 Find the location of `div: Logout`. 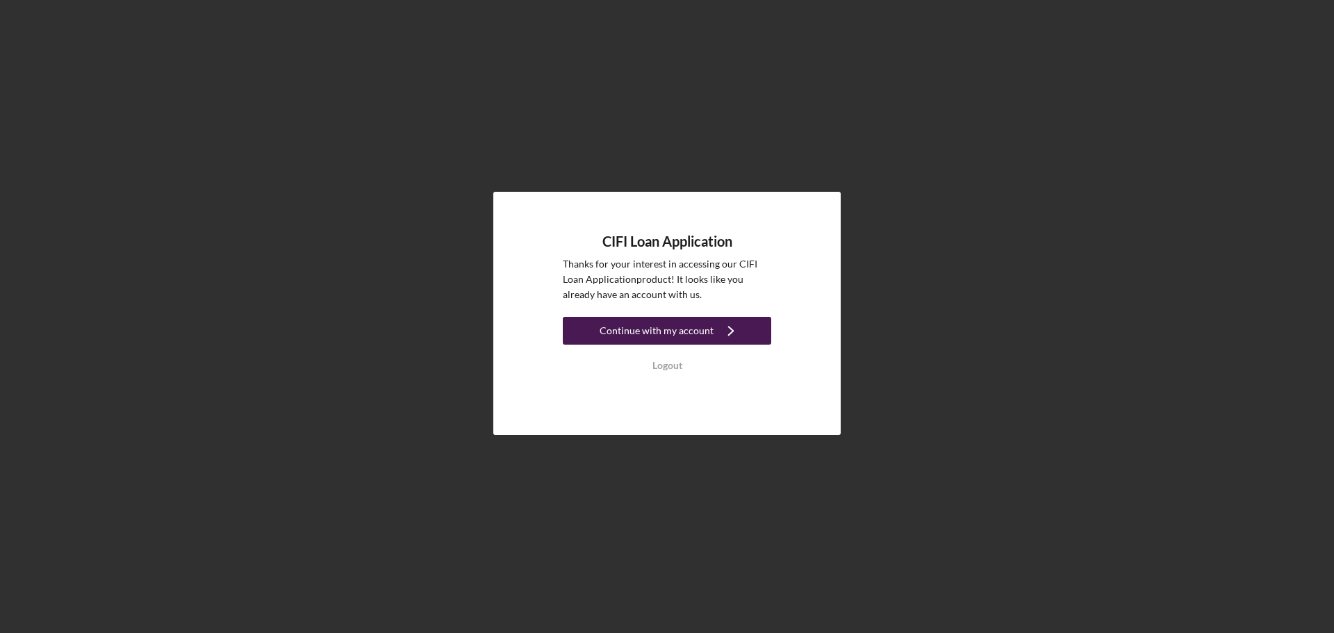

div: Logout is located at coordinates (667, 365).